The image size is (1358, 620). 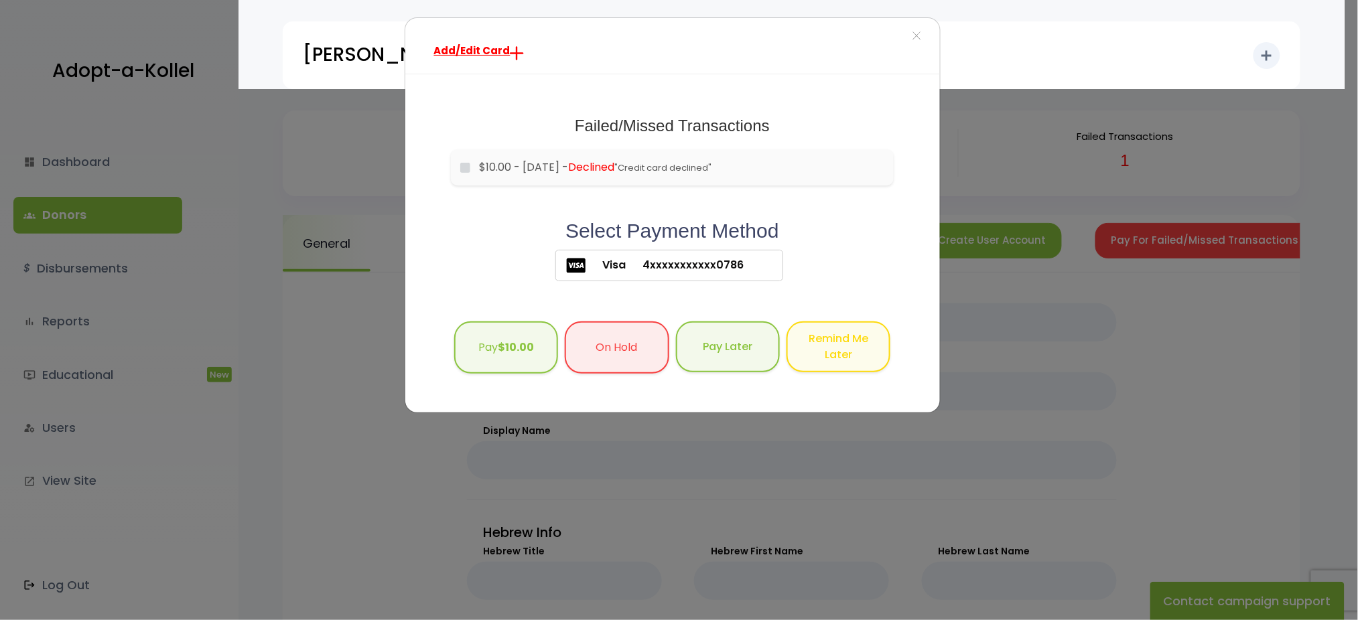 I want to click on span: "Credit card declined", so click(x=663, y=167).